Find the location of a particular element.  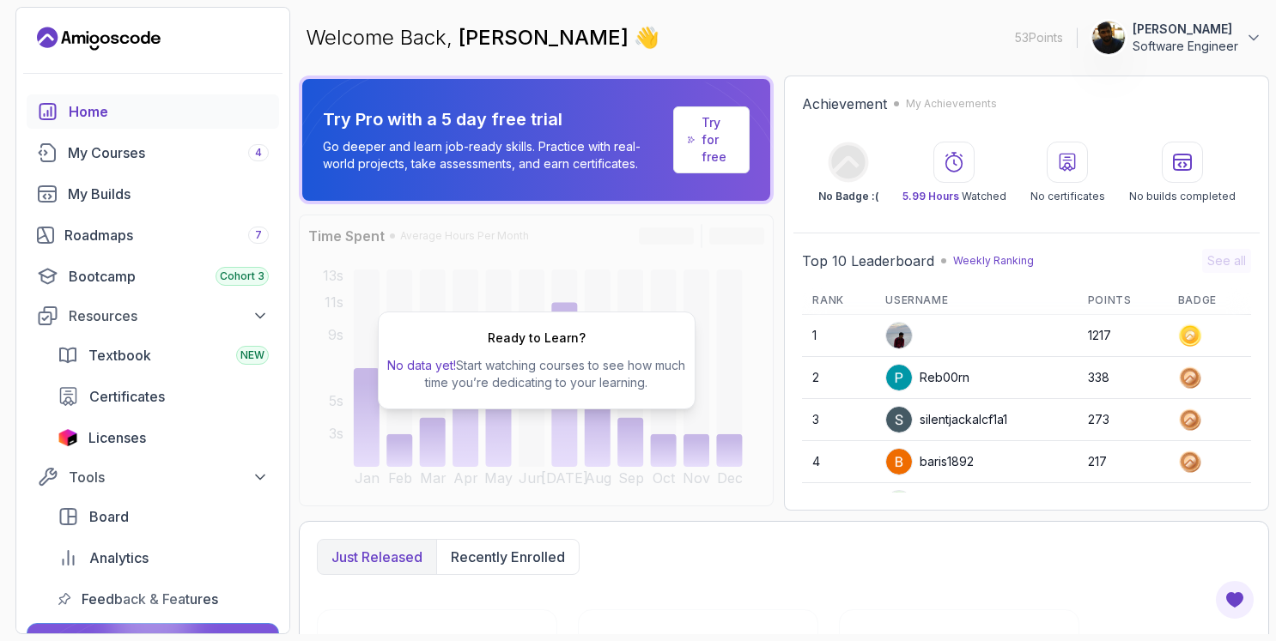

button: Resources is located at coordinates (153, 316).